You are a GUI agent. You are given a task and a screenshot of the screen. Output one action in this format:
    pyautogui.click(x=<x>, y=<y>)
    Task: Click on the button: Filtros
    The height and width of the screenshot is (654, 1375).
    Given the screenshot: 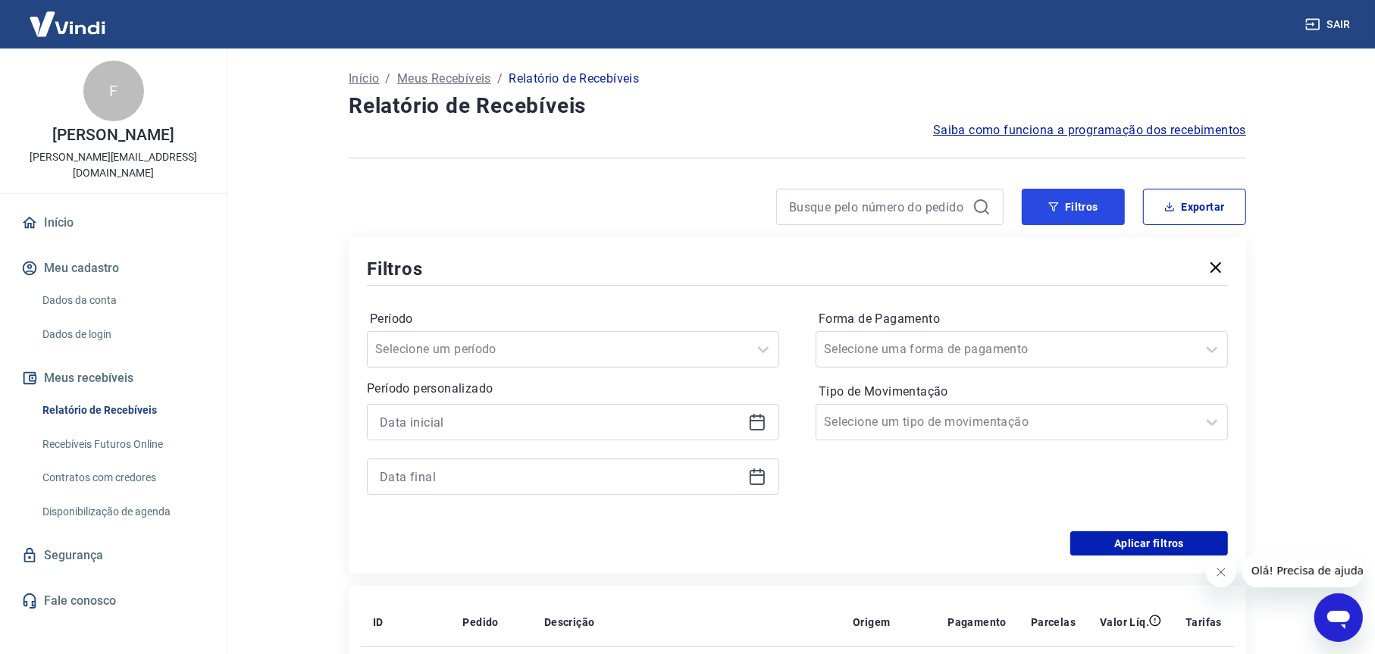 What is the action you would take?
    pyautogui.click(x=1073, y=207)
    